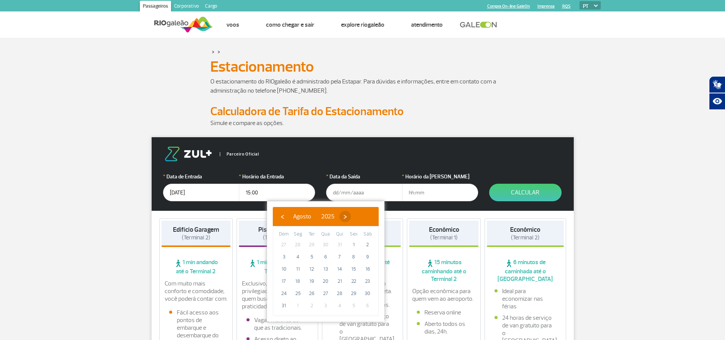 Image resolution: width=725 pixels, height=340 pixels. What do you see at coordinates (340, 281) in the screenshot?
I see `span: 21` at bounding box center [340, 281].